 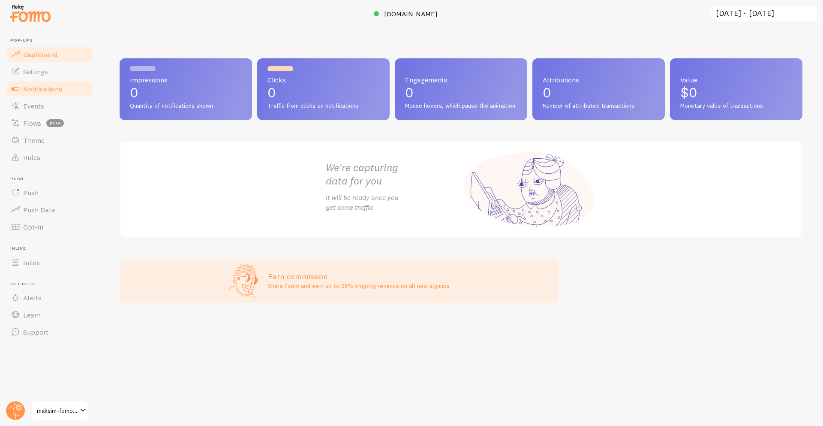 I want to click on span: Flows, so click(x=32, y=123).